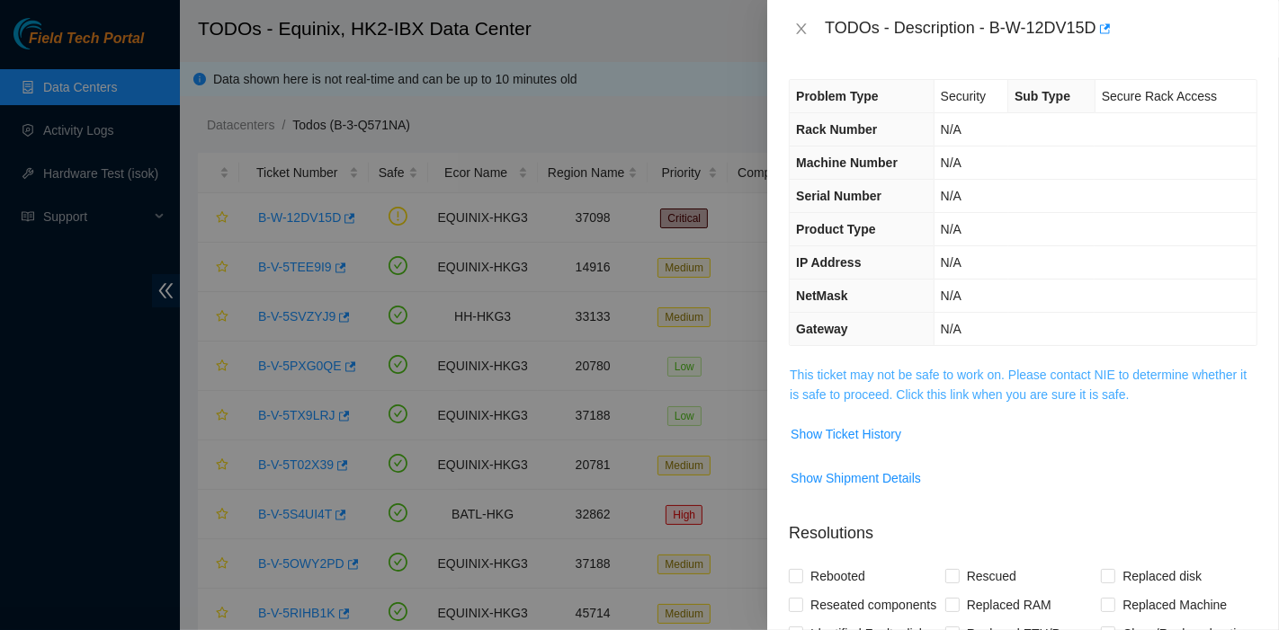 This screenshot has height=630, width=1279. Describe the element at coordinates (801, 29) in the screenshot. I see `span: close` at that location.